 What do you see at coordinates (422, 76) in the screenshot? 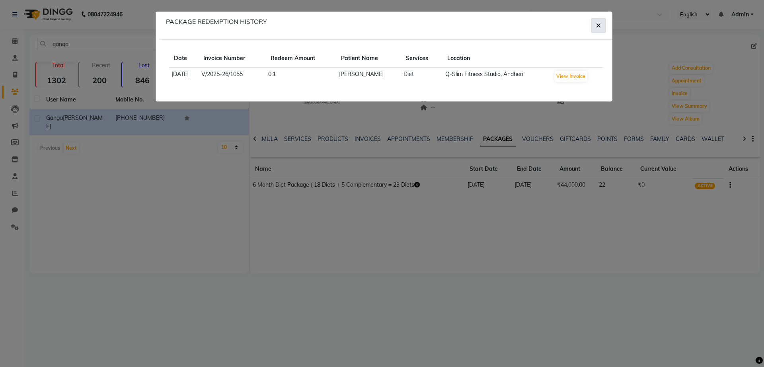
I see `td: Diet` at bounding box center [422, 76].